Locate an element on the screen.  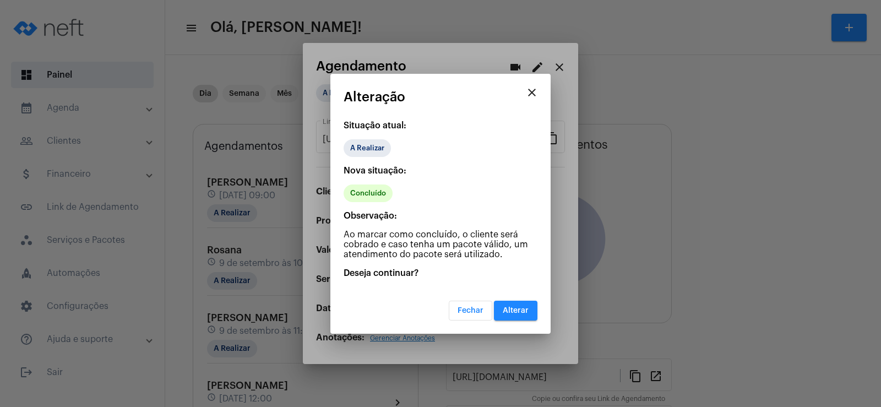
span: Fechar is located at coordinates (470, 310).